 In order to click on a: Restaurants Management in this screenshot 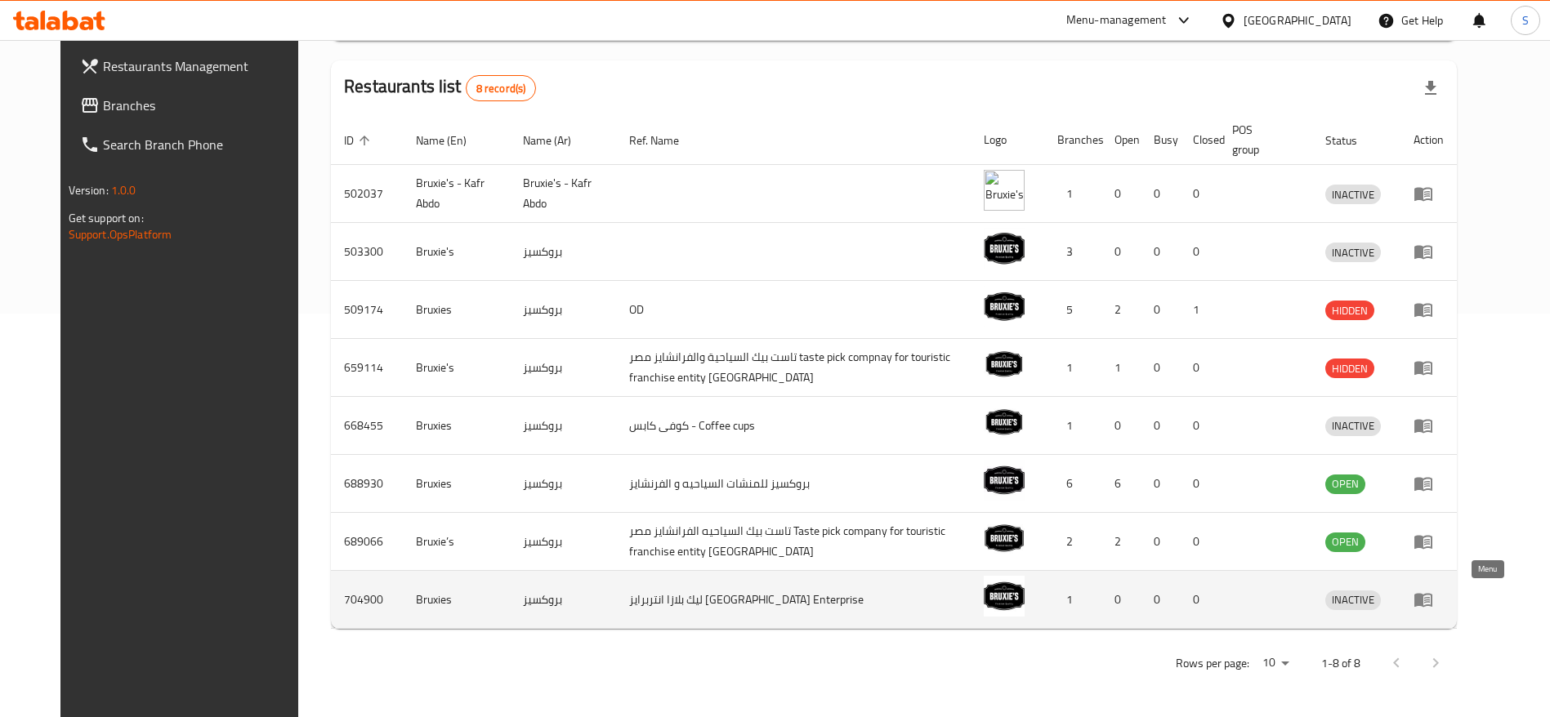, I will do `click(193, 66)`.